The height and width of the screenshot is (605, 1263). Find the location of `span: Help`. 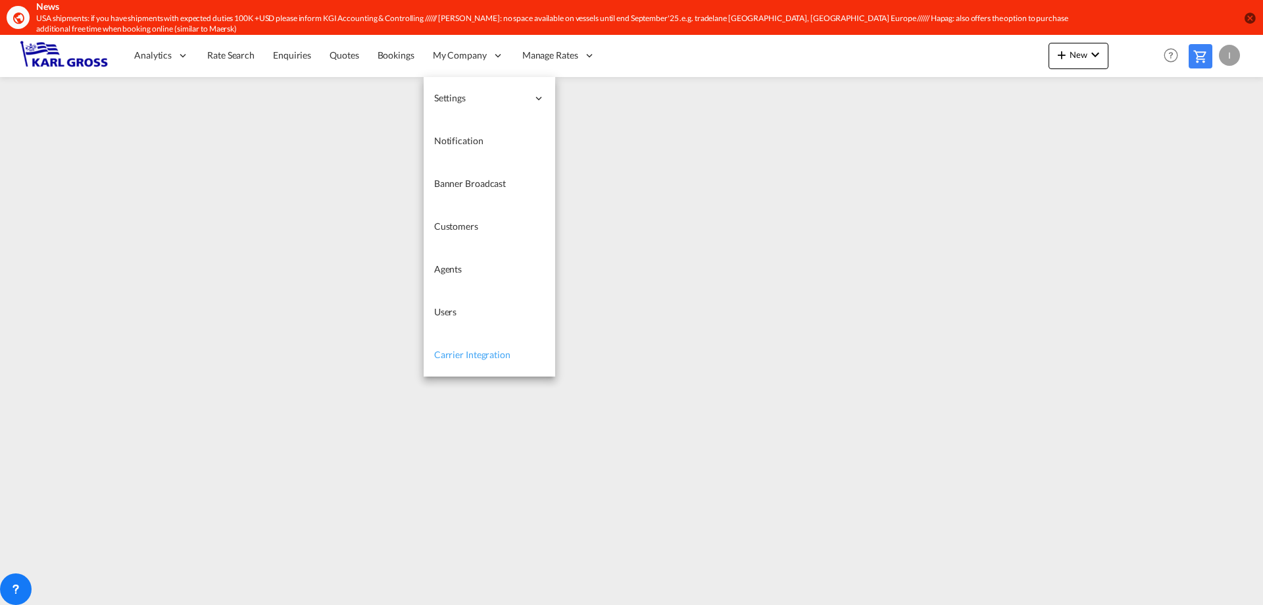

span: Help is located at coordinates (1171, 55).